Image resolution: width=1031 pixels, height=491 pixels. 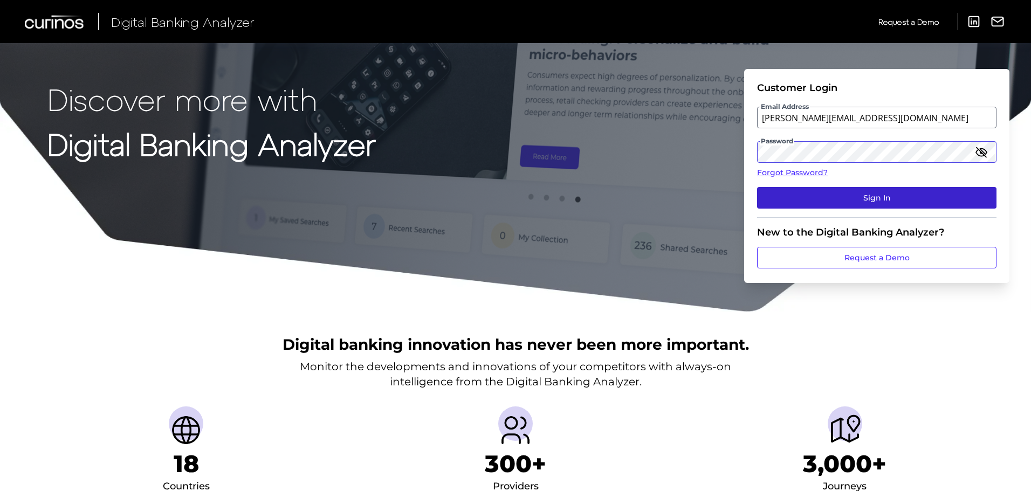 I want to click on span: Email Address, so click(x=785, y=107).